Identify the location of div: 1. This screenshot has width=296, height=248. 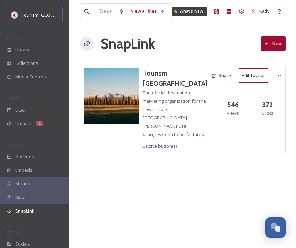
(40, 124).